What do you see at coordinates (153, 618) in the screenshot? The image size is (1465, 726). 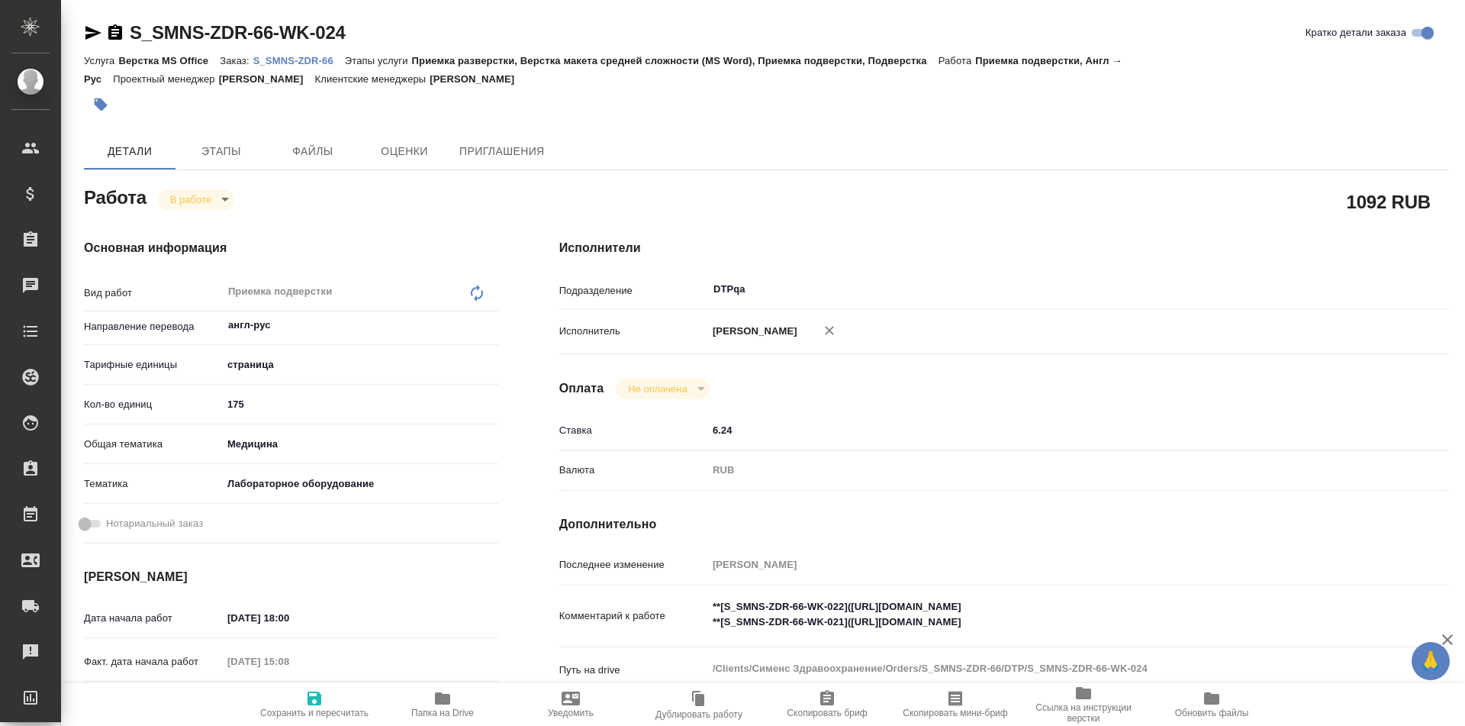 I see `p: Дата начала работ` at bounding box center [153, 618].